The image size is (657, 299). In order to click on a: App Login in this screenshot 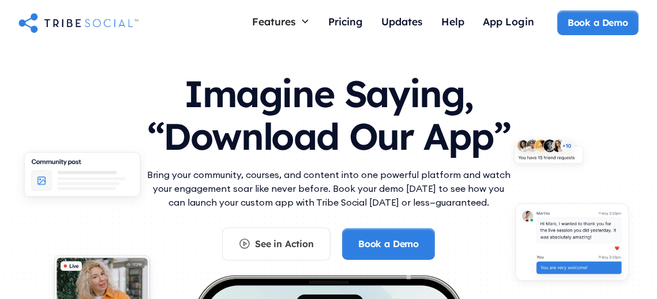, I will do `click(508, 22)`.